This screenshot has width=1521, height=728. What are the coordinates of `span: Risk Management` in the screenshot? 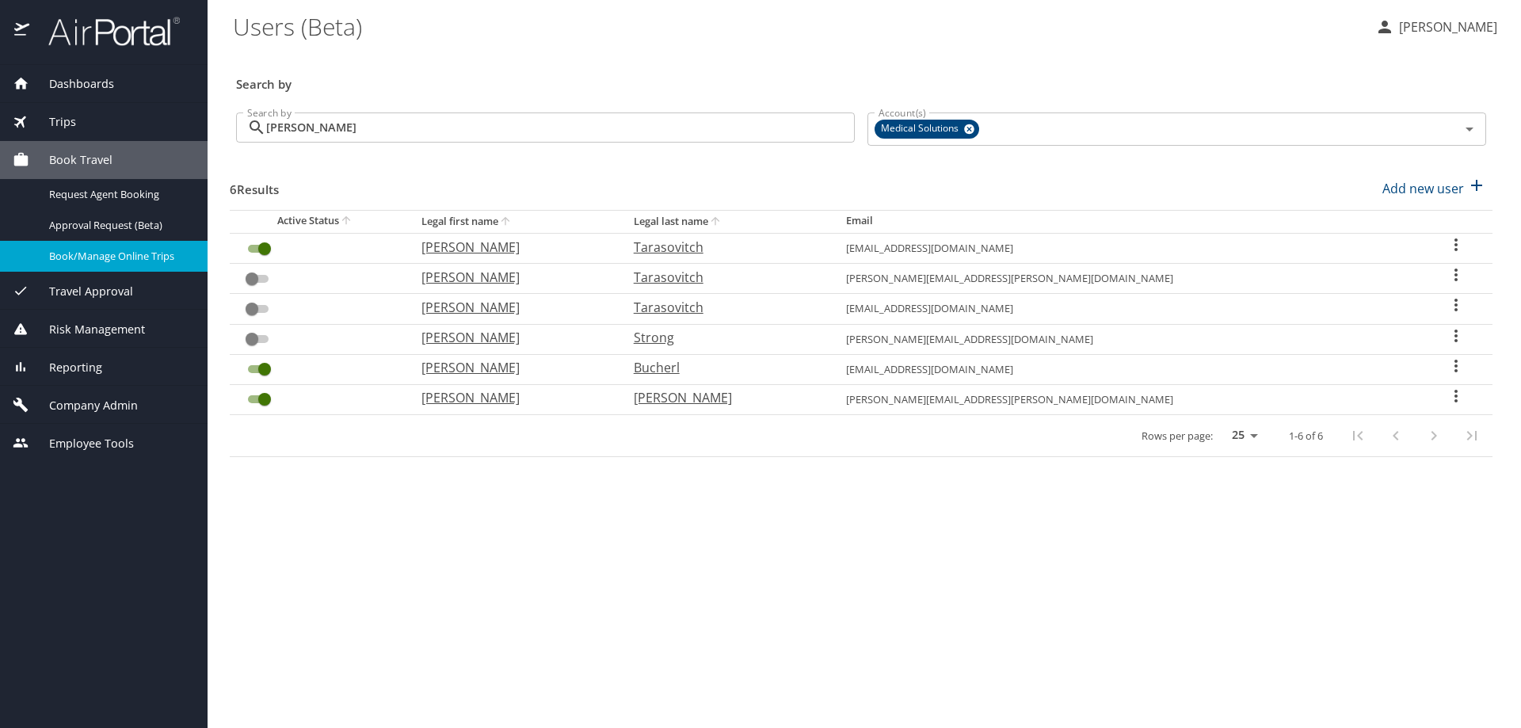 It's located at (87, 330).